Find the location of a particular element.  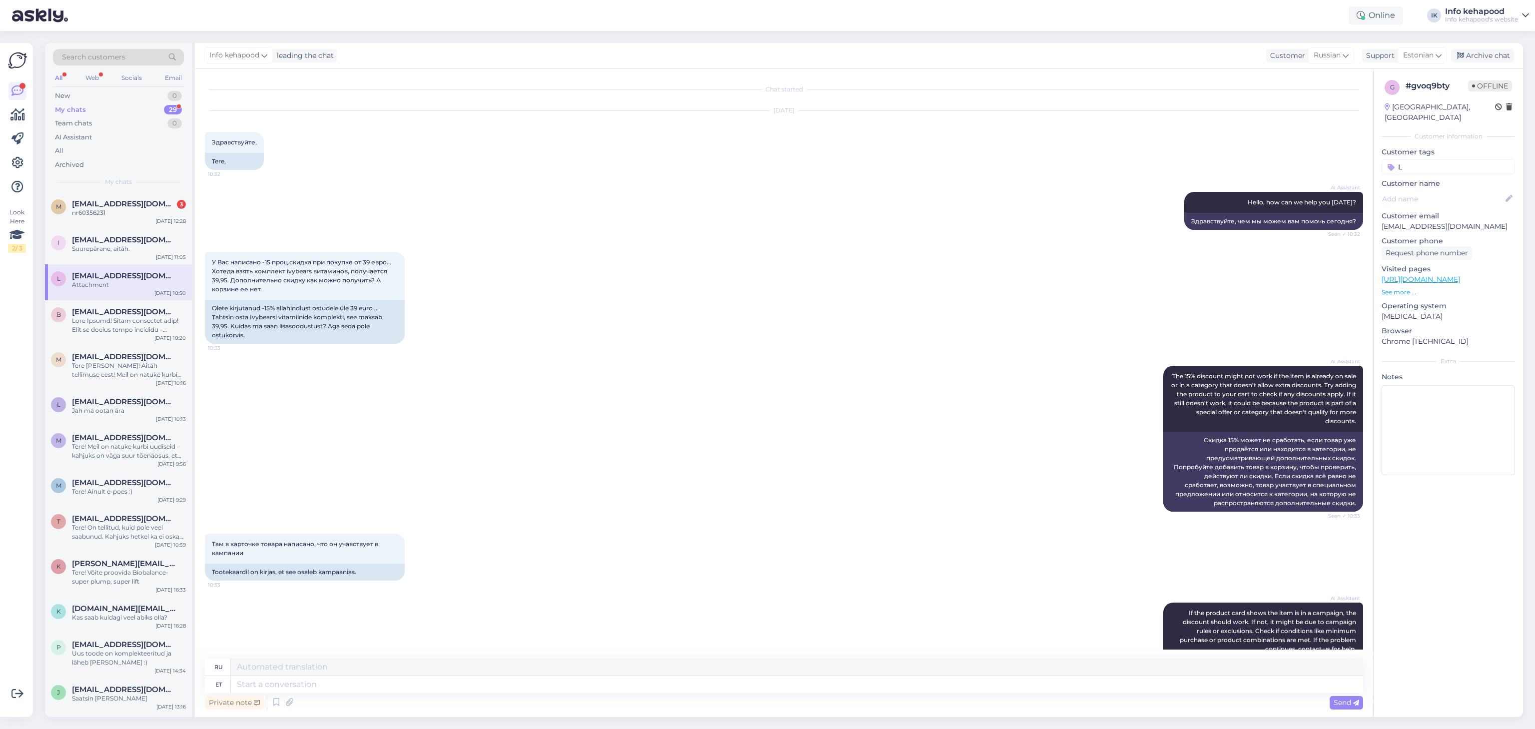

span: ljudmila.ilves@gmail.com is located at coordinates (124, 276).